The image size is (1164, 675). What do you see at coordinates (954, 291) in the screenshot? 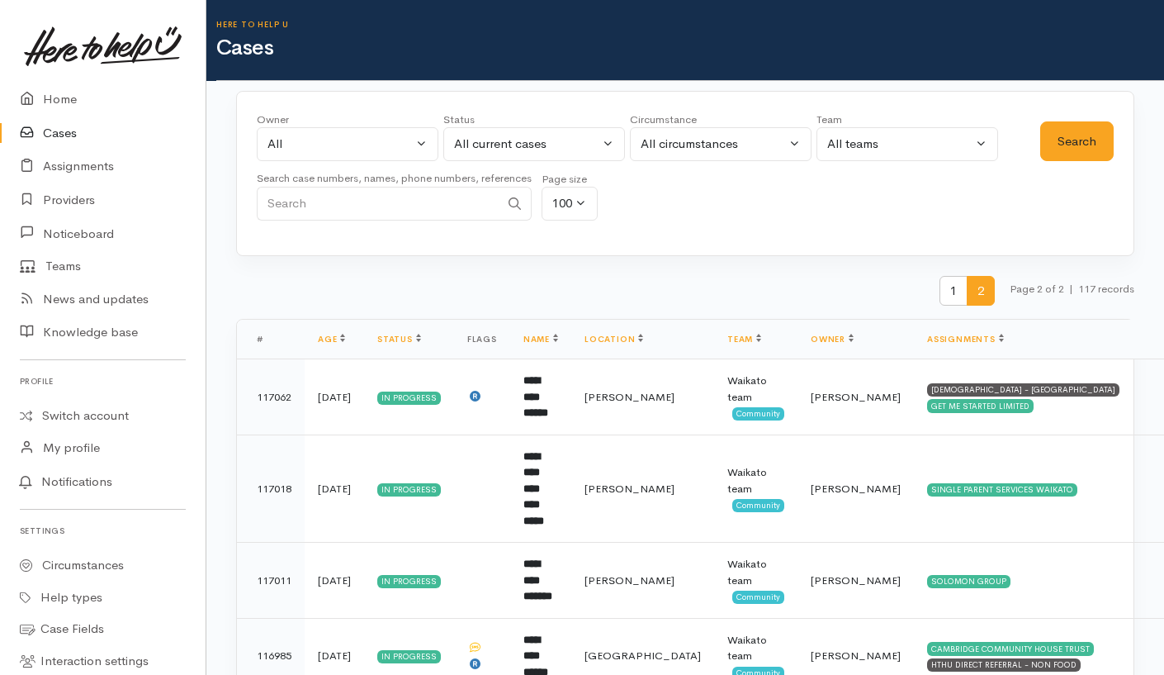
I see `span: 1` at bounding box center [954, 291].